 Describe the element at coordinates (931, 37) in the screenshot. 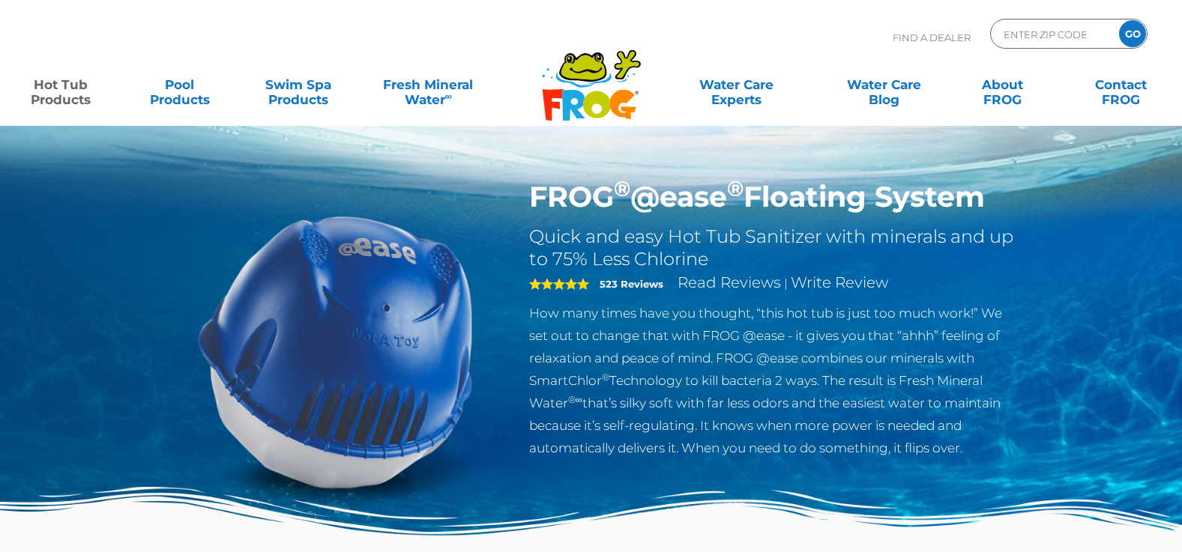

I see `p: Find A Dealer` at that location.